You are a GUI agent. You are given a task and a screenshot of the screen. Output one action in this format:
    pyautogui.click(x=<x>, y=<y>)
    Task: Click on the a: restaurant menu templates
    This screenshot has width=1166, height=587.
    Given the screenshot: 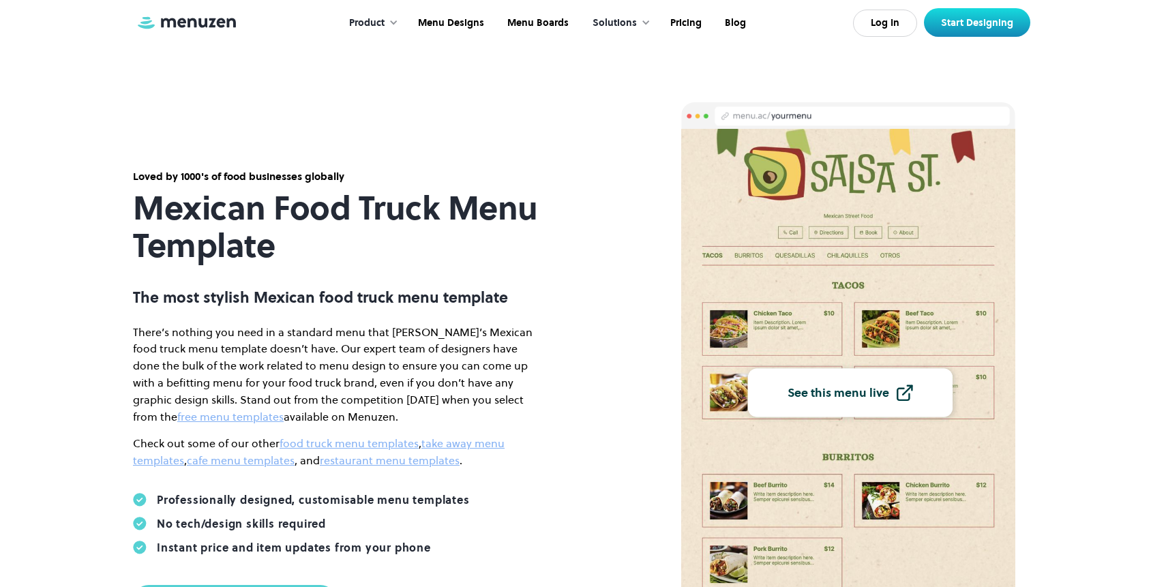 What is the action you would take?
    pyautogui.click(x=389, y=460)
    